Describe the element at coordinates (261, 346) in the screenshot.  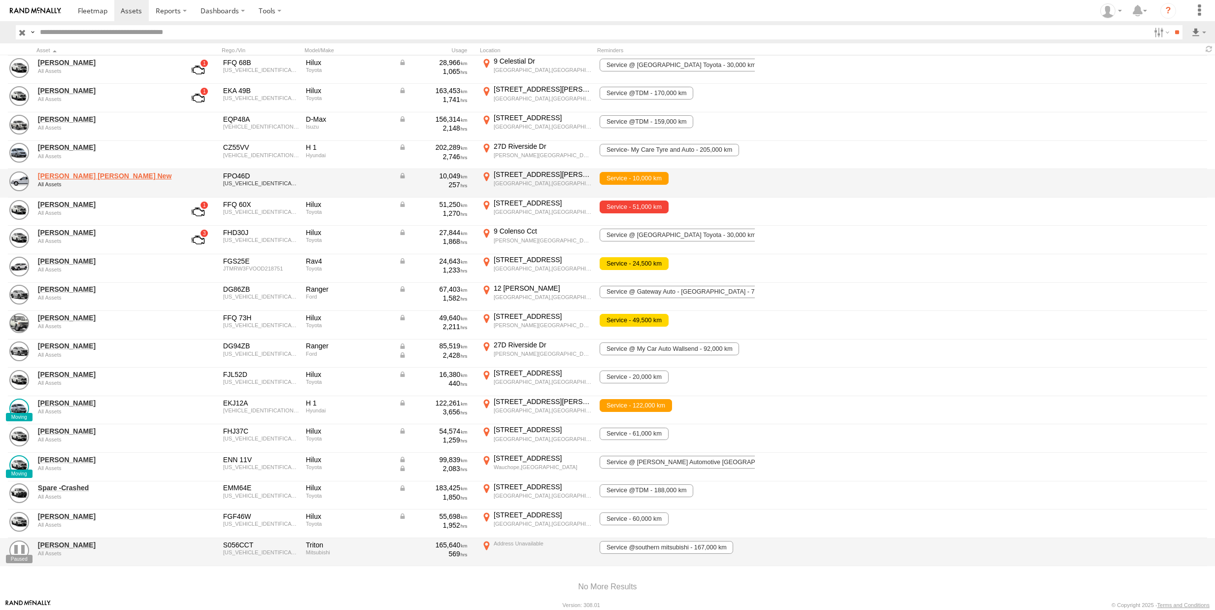
I see `div: DG94ZB` at that location.